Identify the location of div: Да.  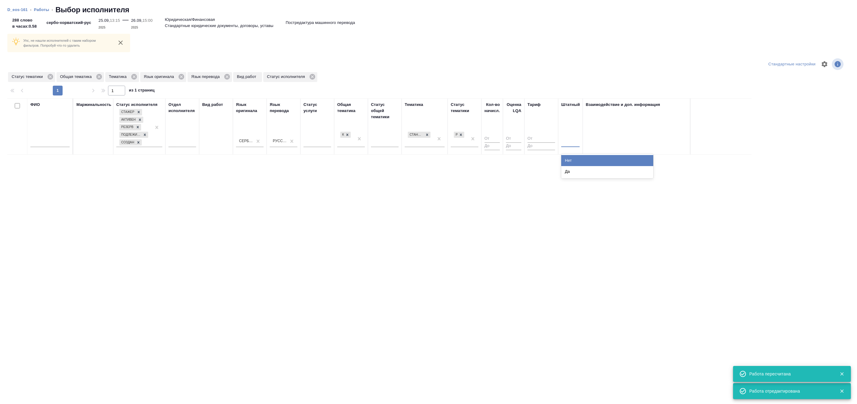
(607, 172).